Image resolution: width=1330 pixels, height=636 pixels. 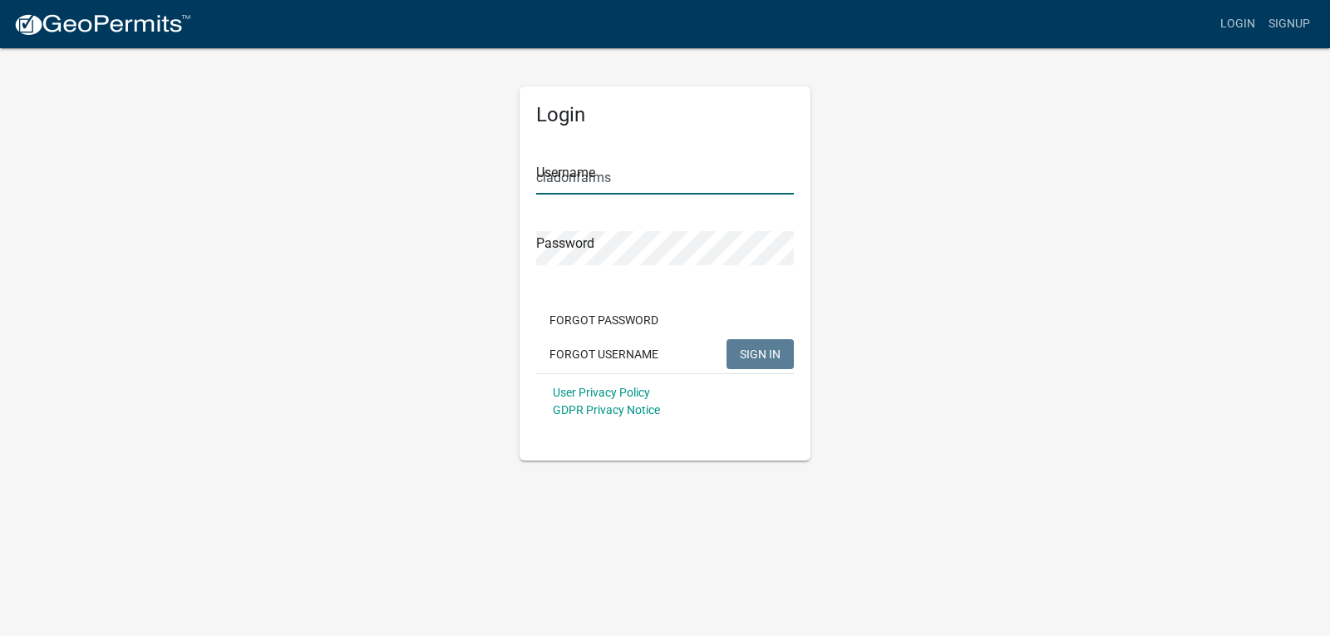 I want to click on a: Login, so click(x=1238, y=24).